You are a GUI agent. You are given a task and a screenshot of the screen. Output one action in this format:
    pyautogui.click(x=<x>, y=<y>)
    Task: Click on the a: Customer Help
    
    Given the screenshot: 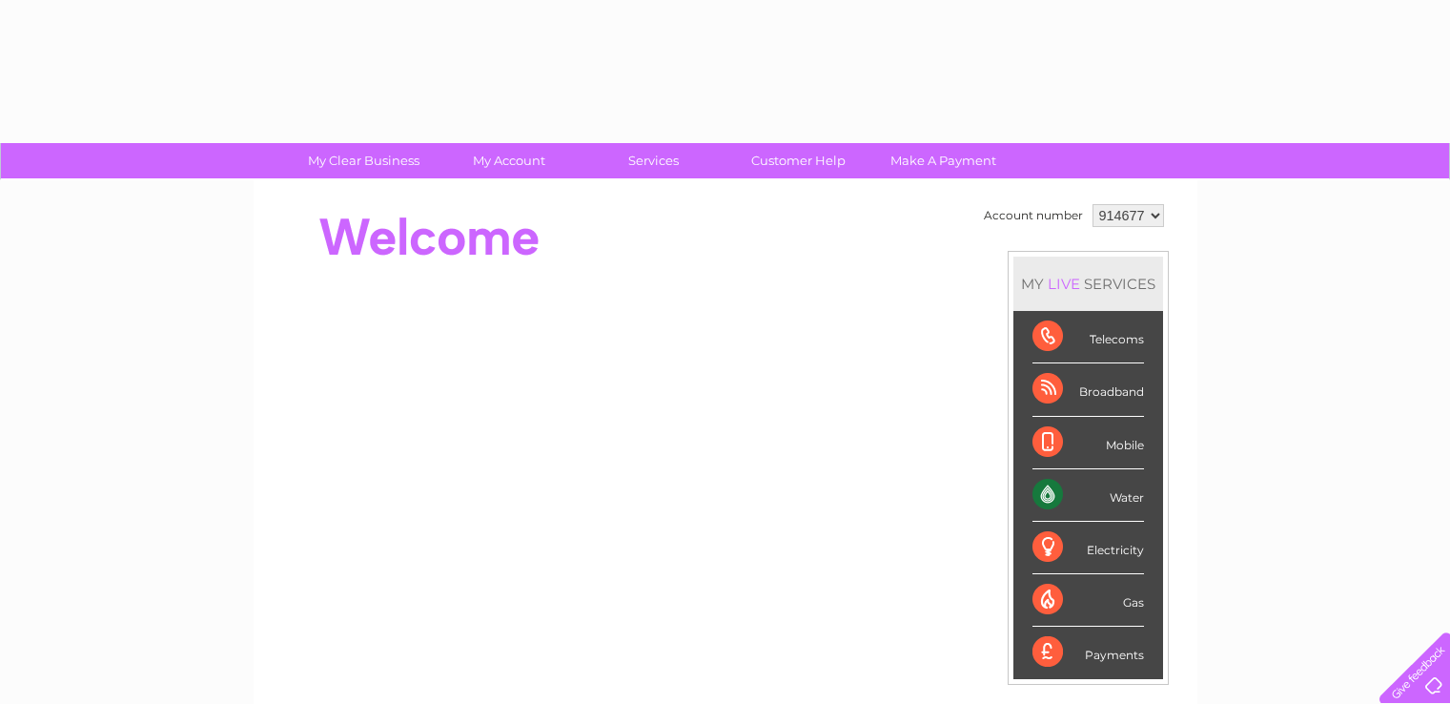 What is the action you would take?
    pyautogui.click(x=798, y=160)
    